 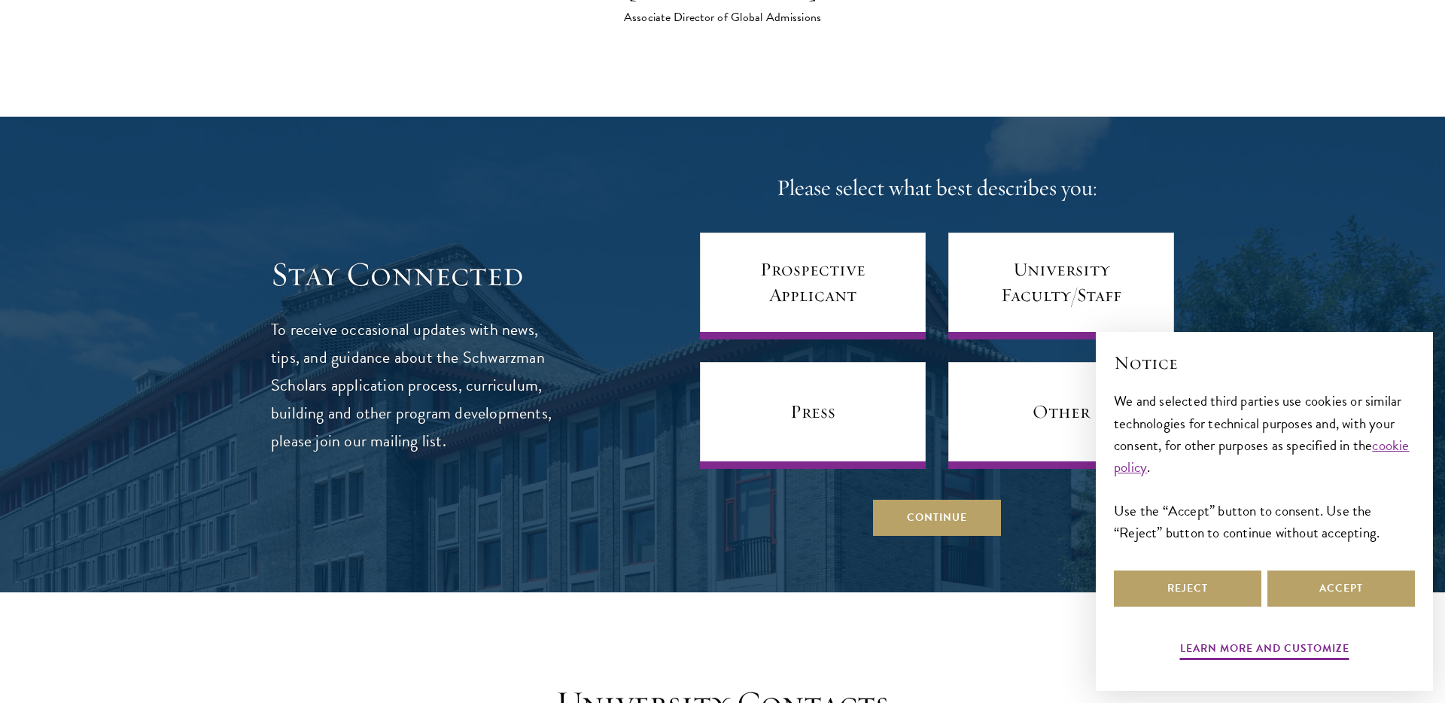 I want to click on h3: Stay Connected, so click(x=412, y=275).